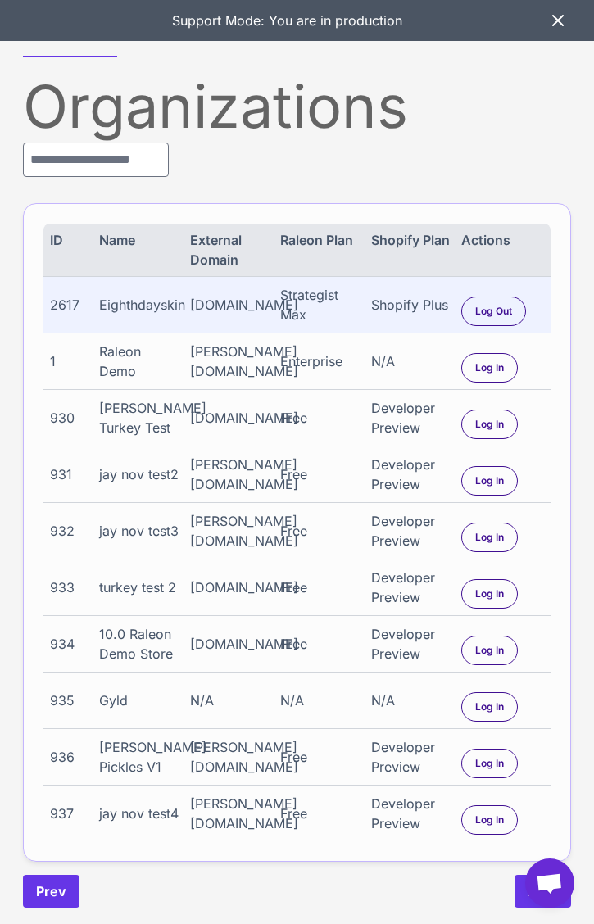 The height and width of the screenshot is (924, 594). Describe the element at coordinates (140, 305) in the screenshot. I see `div: Eighthdayskin` at that location.